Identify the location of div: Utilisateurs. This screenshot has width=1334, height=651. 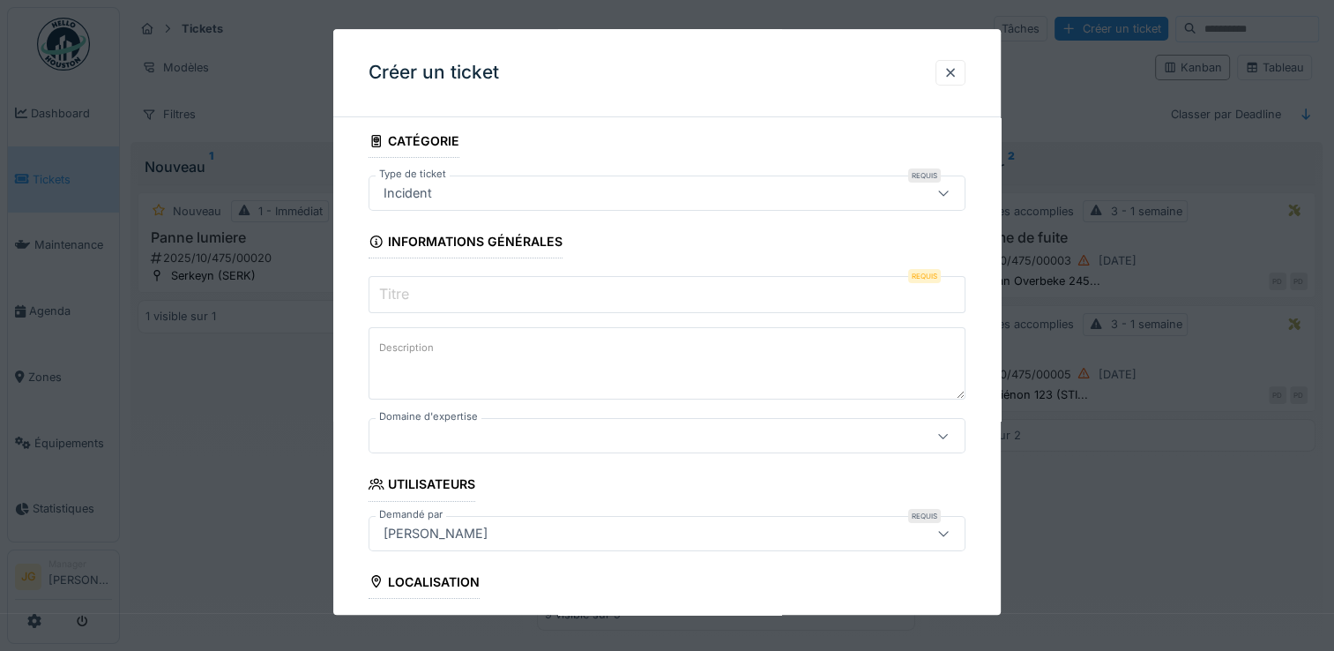
(422, 487).